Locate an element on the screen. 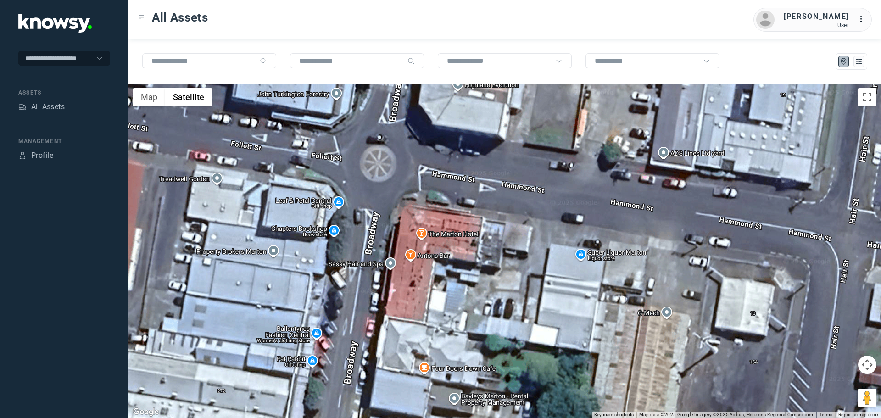 The image size is (881, 418). button: Map camera controls is located at coordinates (867, 365).